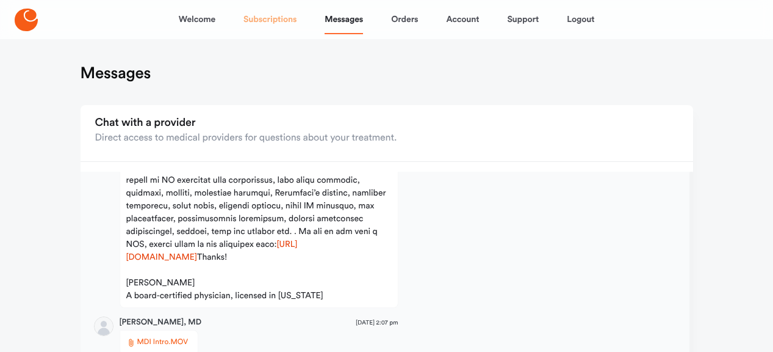 The height and width of the screenshot is (352, 773). Describe the element at coordinates (581, 20) in the screenshot. I see `a: Logout` at that location.